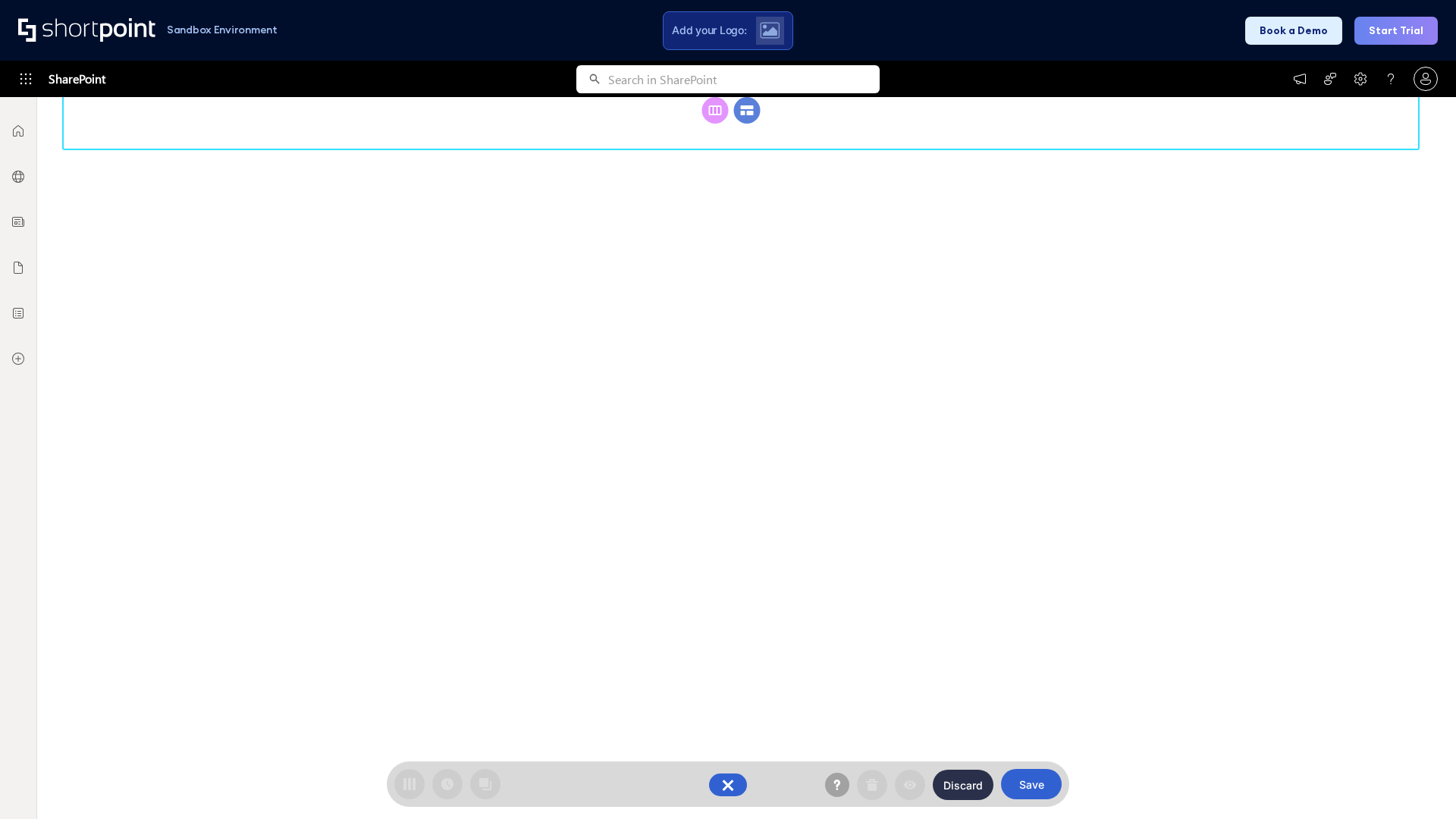 The height and width of the screenshot is (819, 1456). I want to click on span: SharePoint, so click(77, 79).